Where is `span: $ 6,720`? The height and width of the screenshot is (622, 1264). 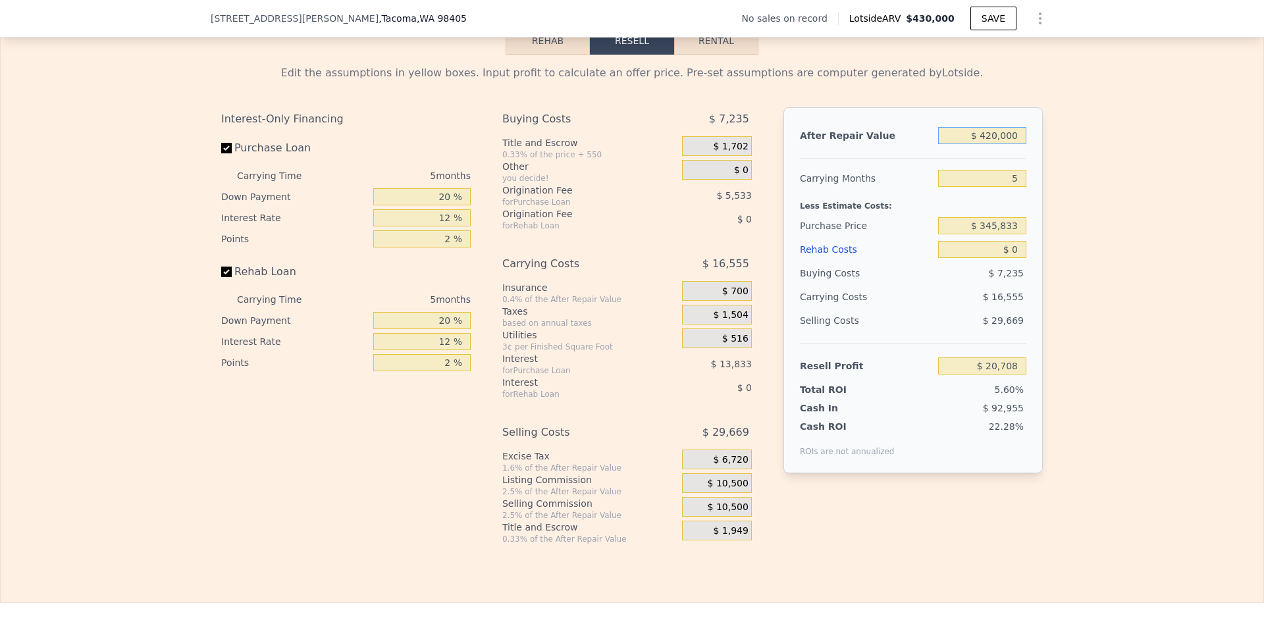
span: $ 6,720 is located at coordinates (730, 460).